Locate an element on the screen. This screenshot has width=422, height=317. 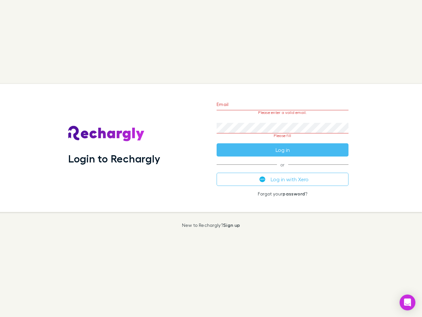
h1: Login to Rechargly is located at coordinates (114, 158).